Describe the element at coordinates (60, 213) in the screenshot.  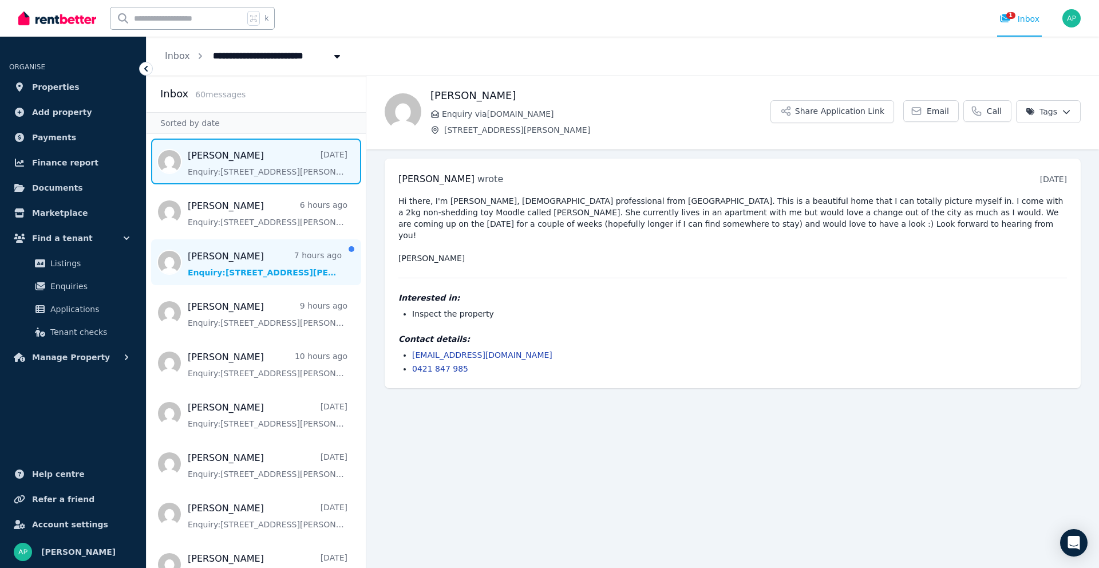
I see `span: Marketplace` at that location.